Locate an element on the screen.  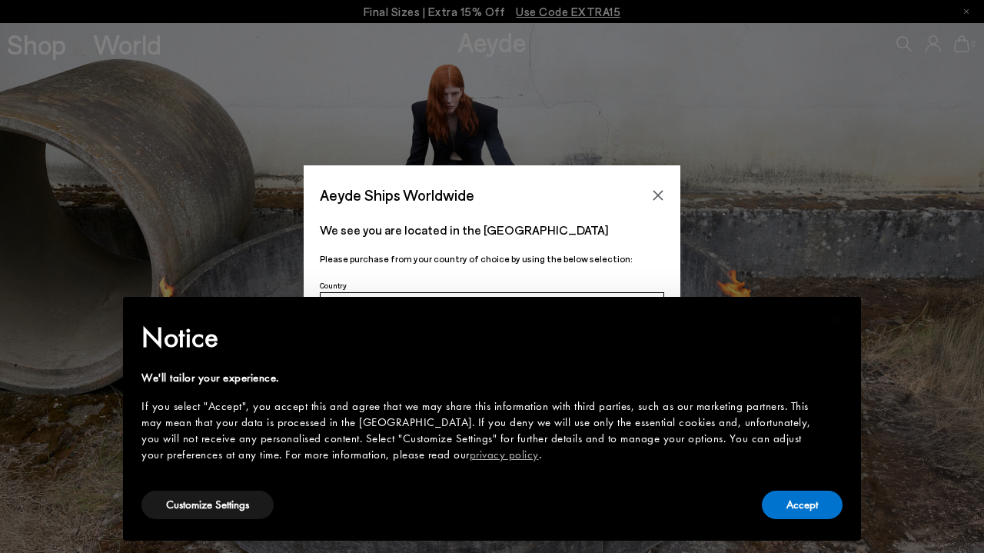
span: Aeyde Ships Worldwide is located at coordinates (397, 194).